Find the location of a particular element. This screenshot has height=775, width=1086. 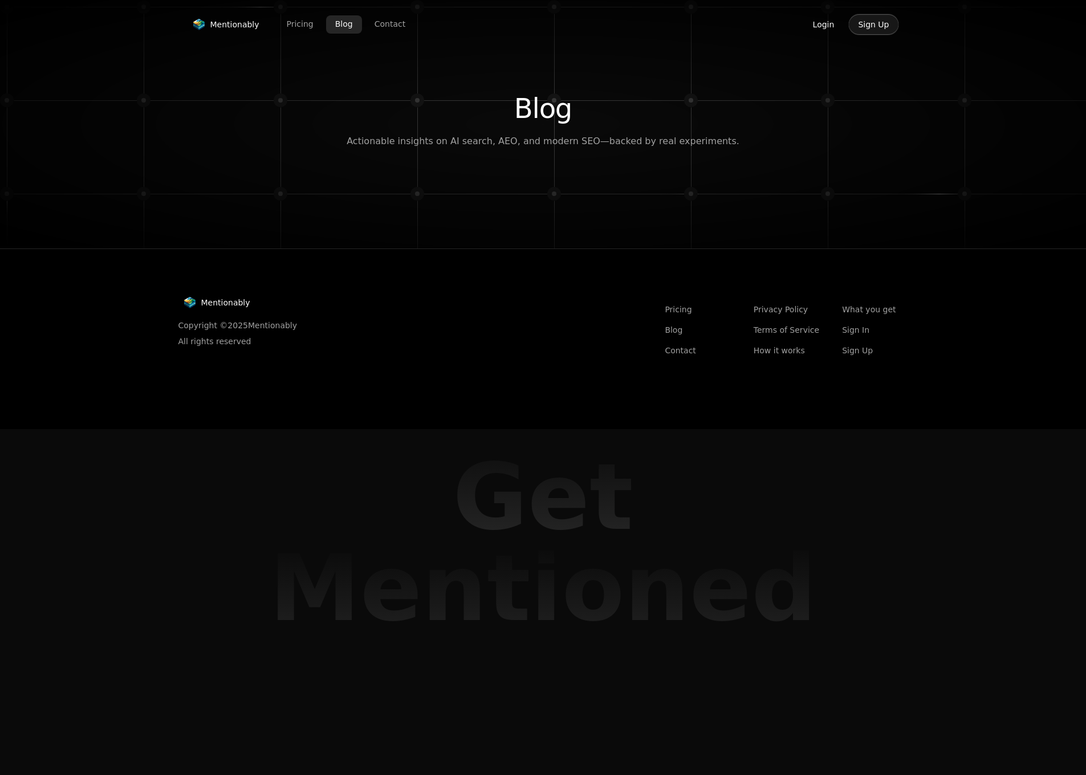

span: Actionable insights on AI search, AEO, and modern SEO—backed by real experiments. is located at coordinates (543, 141).